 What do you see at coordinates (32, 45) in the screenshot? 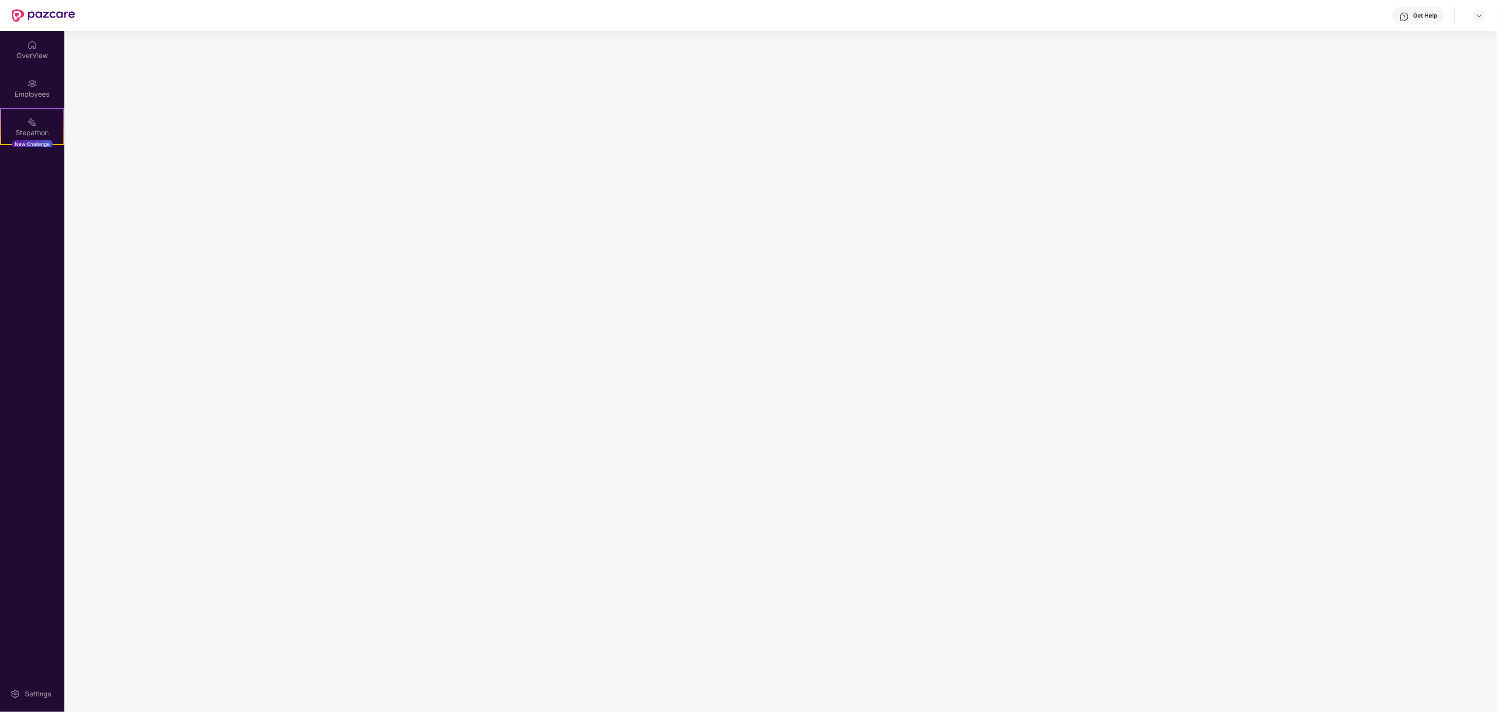
I see `img: svg+xml;base64,PHN2ZyBpZD0iSG9tZSIgeG1sbnM9Imh0dHA6Ly93d3cudzMub3JnLzIwMDAvc3ZnIiB3aWR0aD0iMjAiIG...` at bounding box center [32, 45].